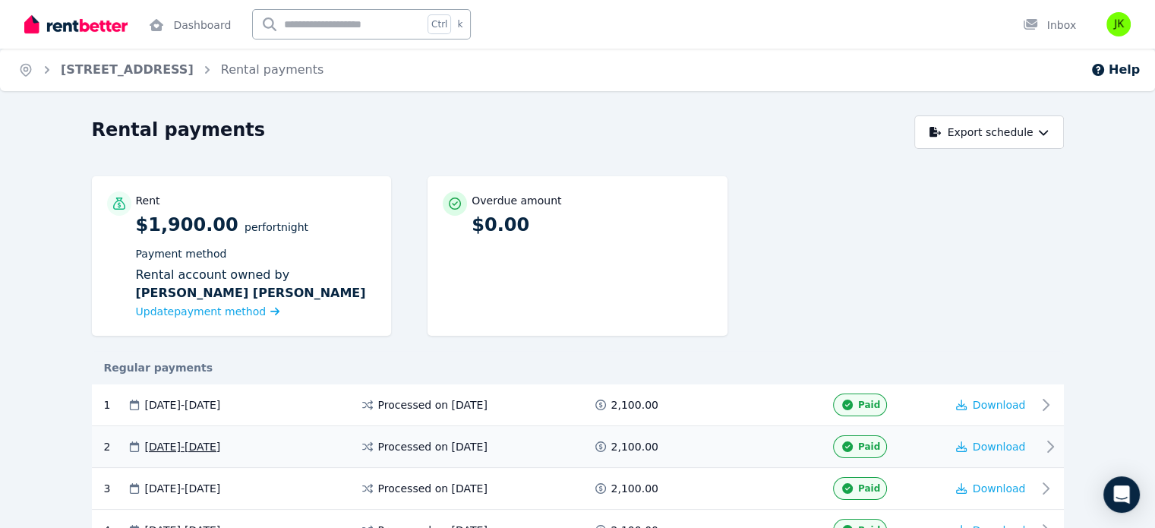  What do you see at coordinates (115, 405) in the screenshot?
I see `div: 1` at bounding box center [115, 405].